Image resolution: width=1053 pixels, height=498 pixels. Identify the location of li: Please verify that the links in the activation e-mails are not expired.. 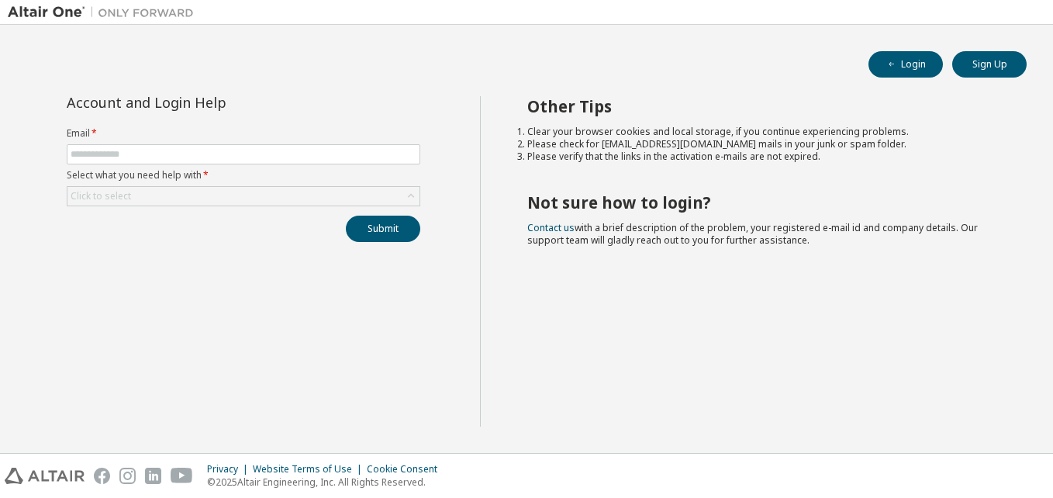
(763, 157).